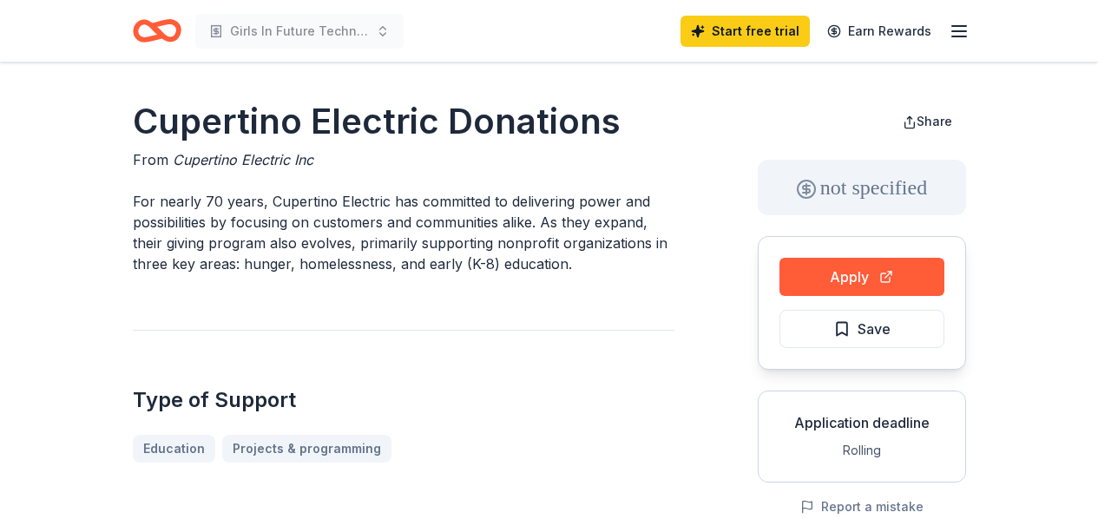  I want to click on a: Projects & programming, so click(306, 449).